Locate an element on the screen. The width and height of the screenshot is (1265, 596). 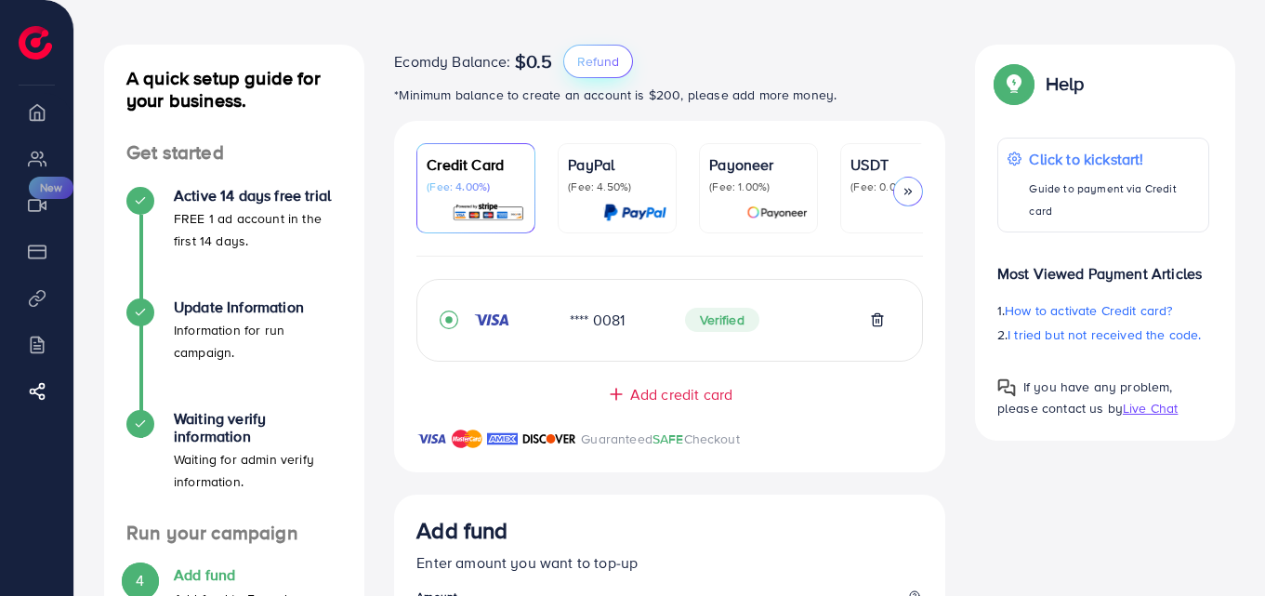
p: (Fee: 4.00%) is located at coordinates (476, 187).